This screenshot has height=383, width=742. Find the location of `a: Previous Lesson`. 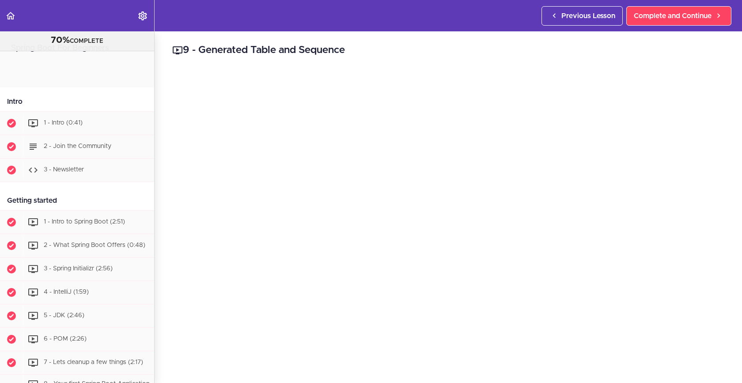

a: Previous Lesson is located at coordinates (582, 16).